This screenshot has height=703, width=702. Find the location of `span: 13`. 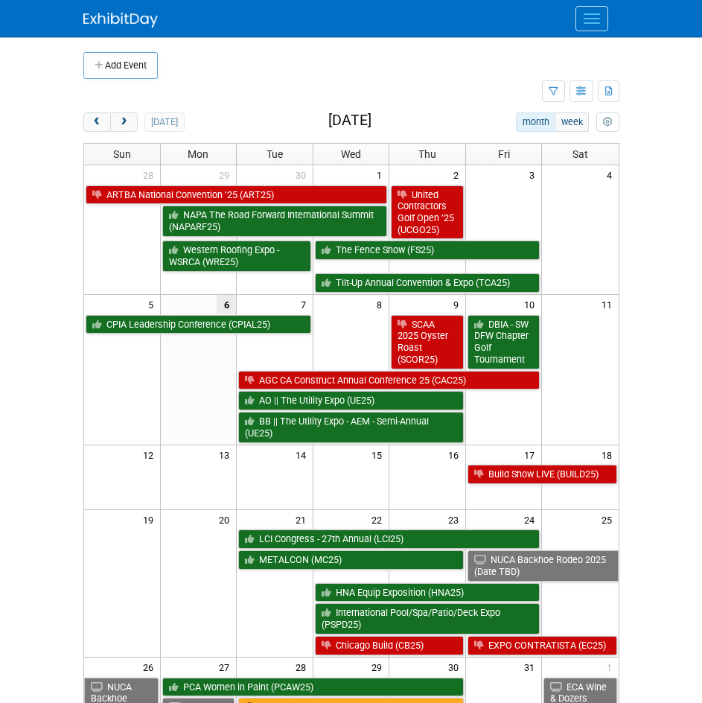

span: 13 is located at coordinates (226, 454).